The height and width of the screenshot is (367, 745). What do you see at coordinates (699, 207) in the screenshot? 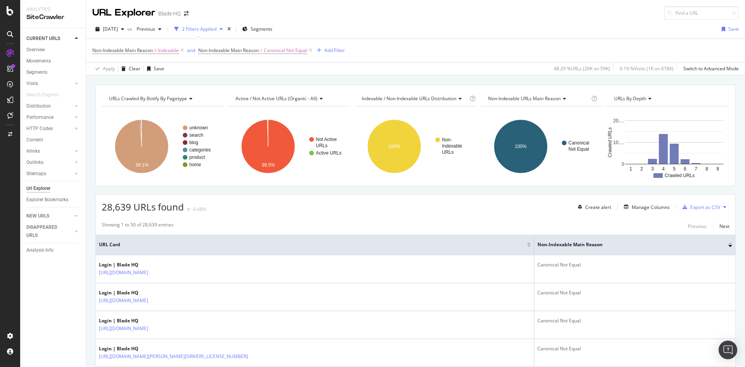
I see `button: Export as CSV` at bounding box center [699, 207].